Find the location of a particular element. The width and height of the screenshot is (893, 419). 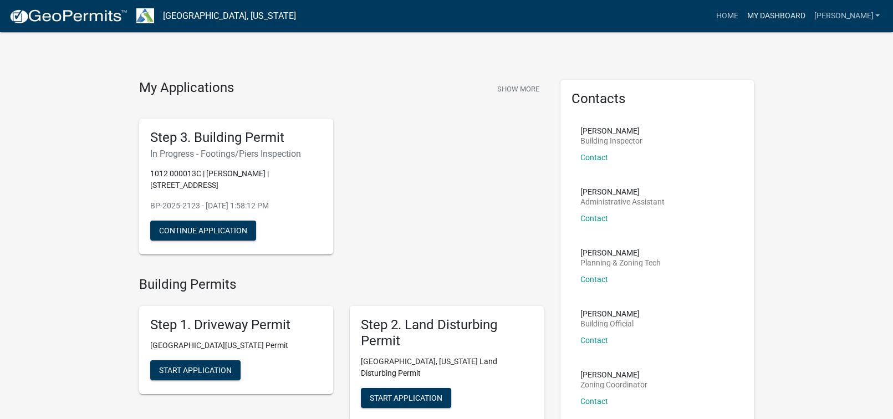

h5: Step 1. Driveway Permit is located at coordinates (236, 325).